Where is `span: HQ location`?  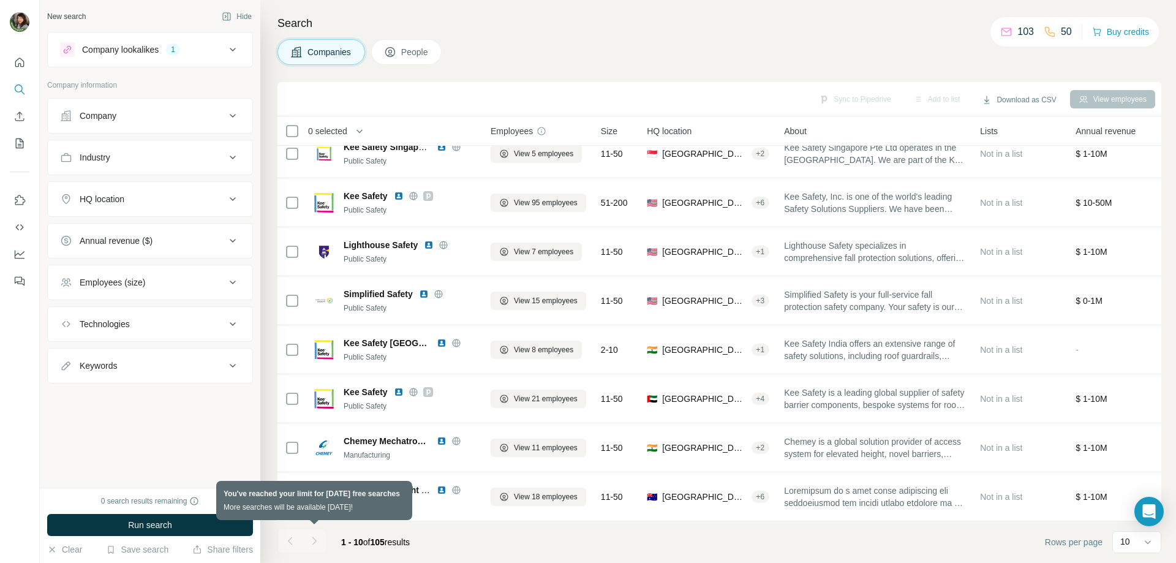
span: HQ location is located at coordinates (669, 131).